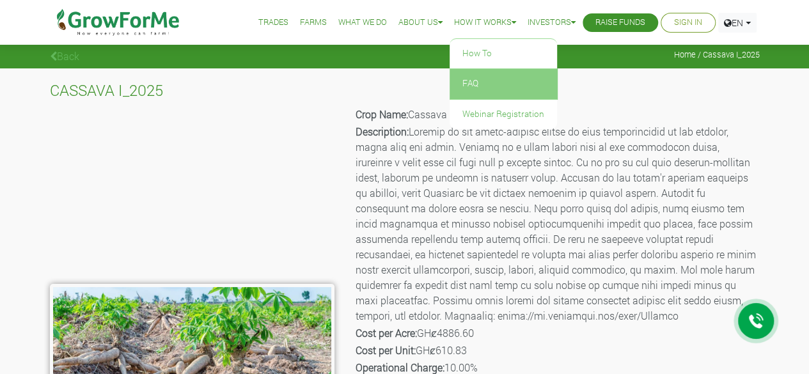 This screenshot has height=374, width=809. Describe the element at coordinates (717, 54) in the screenshot. I see `span: Home / Cassava I_2025` at that location.